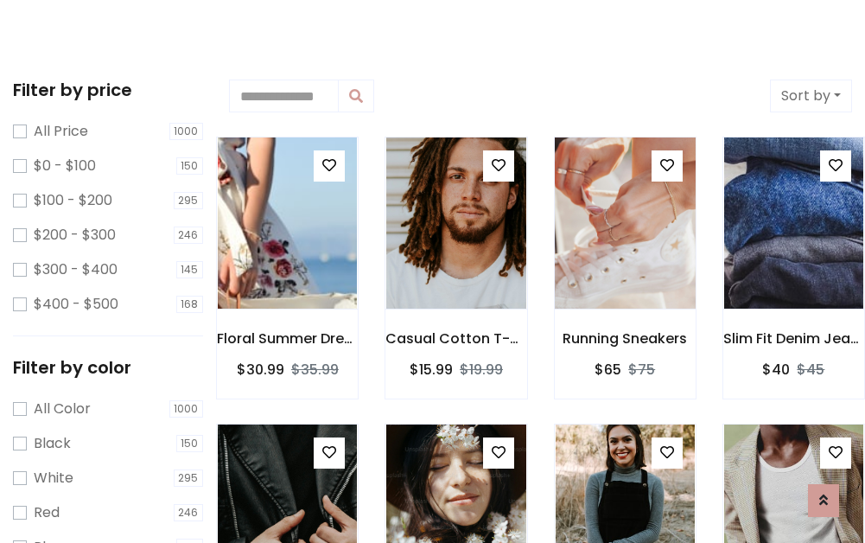  I want to click on label: $300 - $400, so click(75, 270).